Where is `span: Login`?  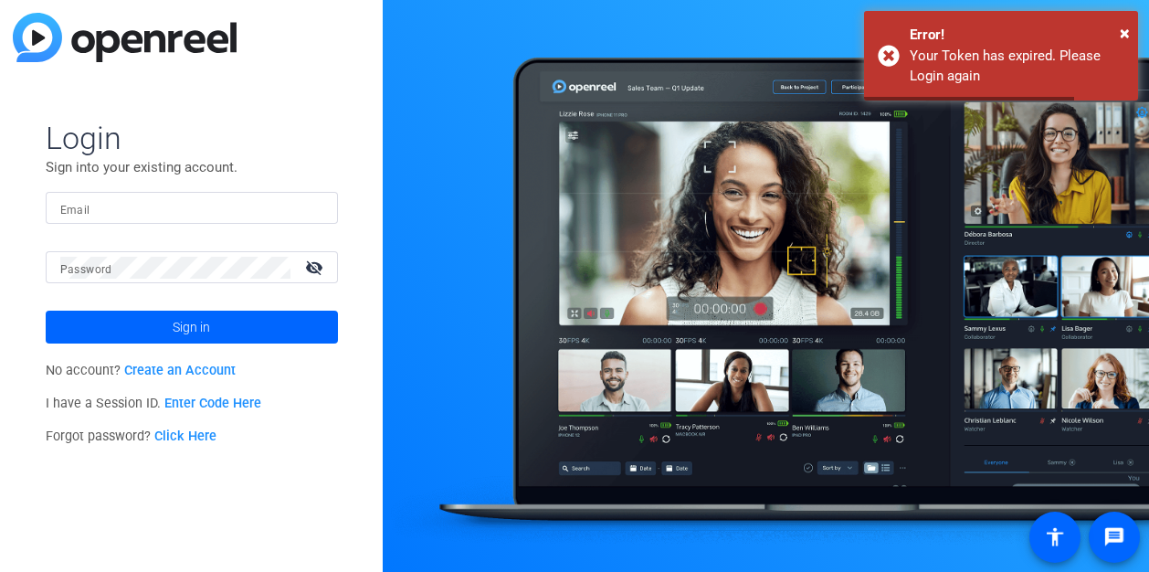
span: Login is located at coordinates (192, 138).